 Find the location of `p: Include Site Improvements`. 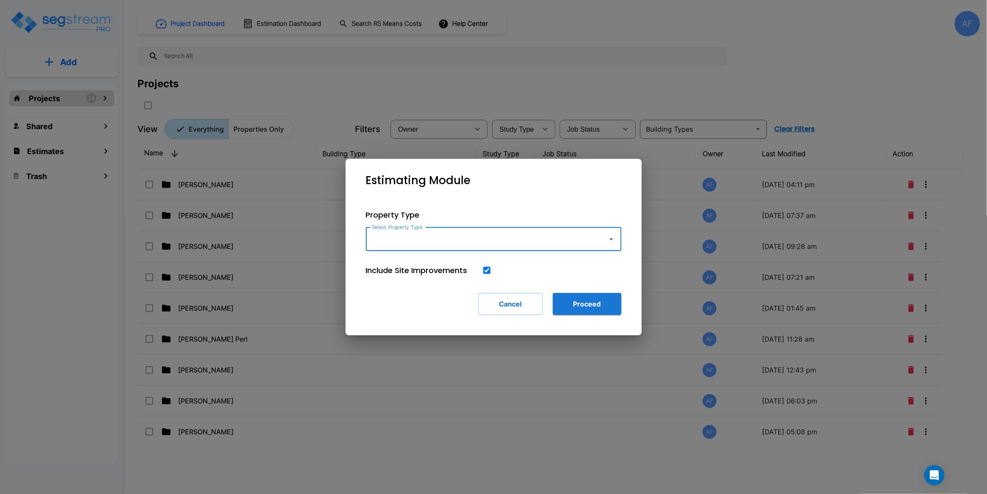

p: Include Site Improvements is located at coordinates (417, 270).